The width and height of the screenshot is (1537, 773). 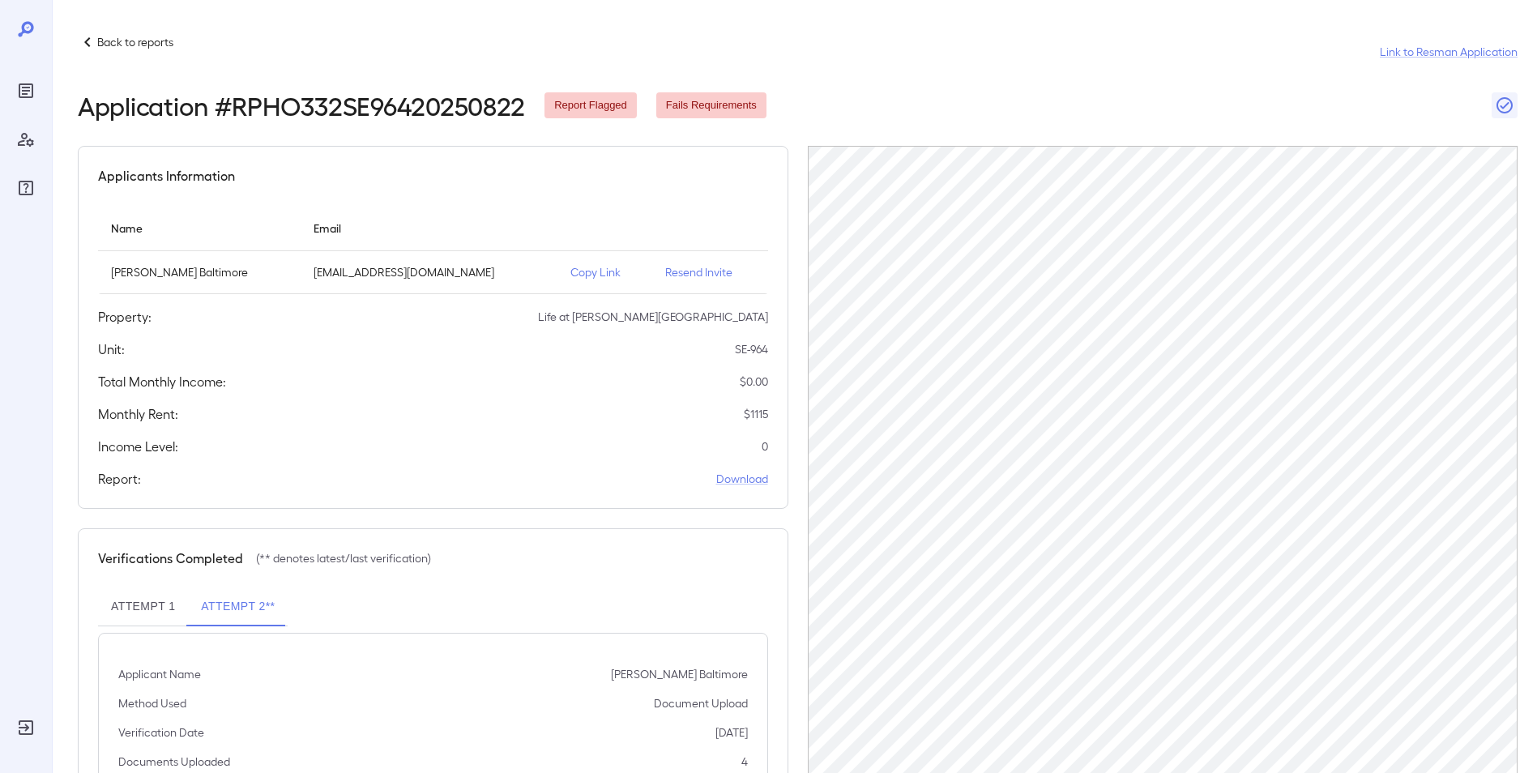 I want to click on p: Back to reports, so click(x=135, y=42).